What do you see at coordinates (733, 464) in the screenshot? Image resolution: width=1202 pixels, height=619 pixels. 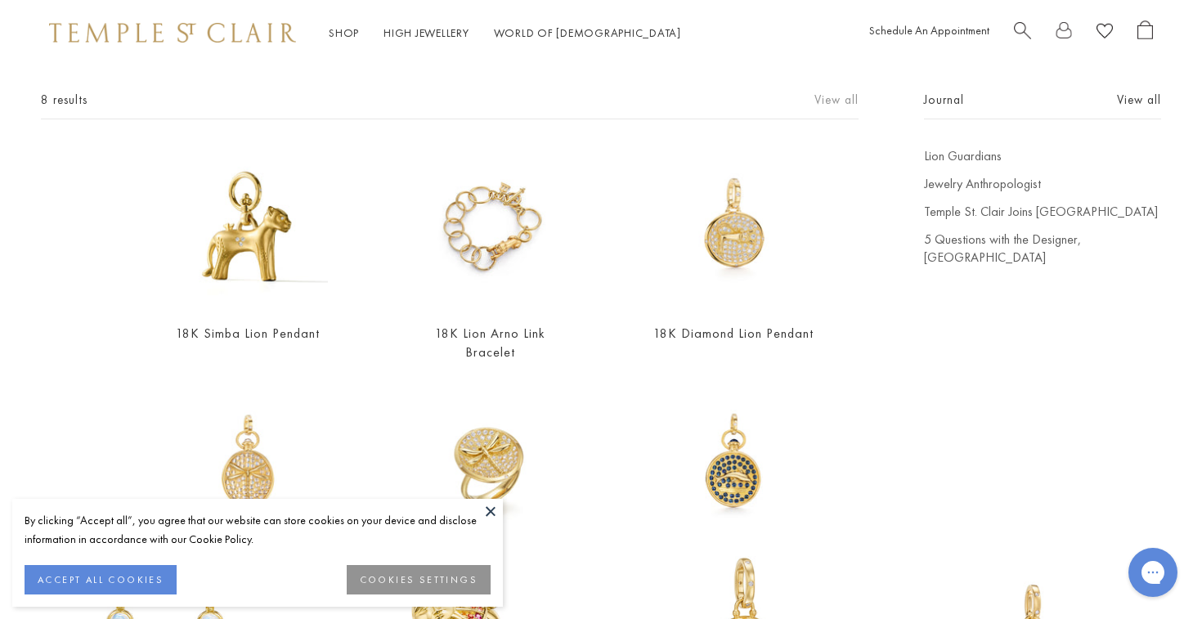 I see `img: 18K Blue Sapphire Dolphin Pendant` at bounding box center [733, 464].